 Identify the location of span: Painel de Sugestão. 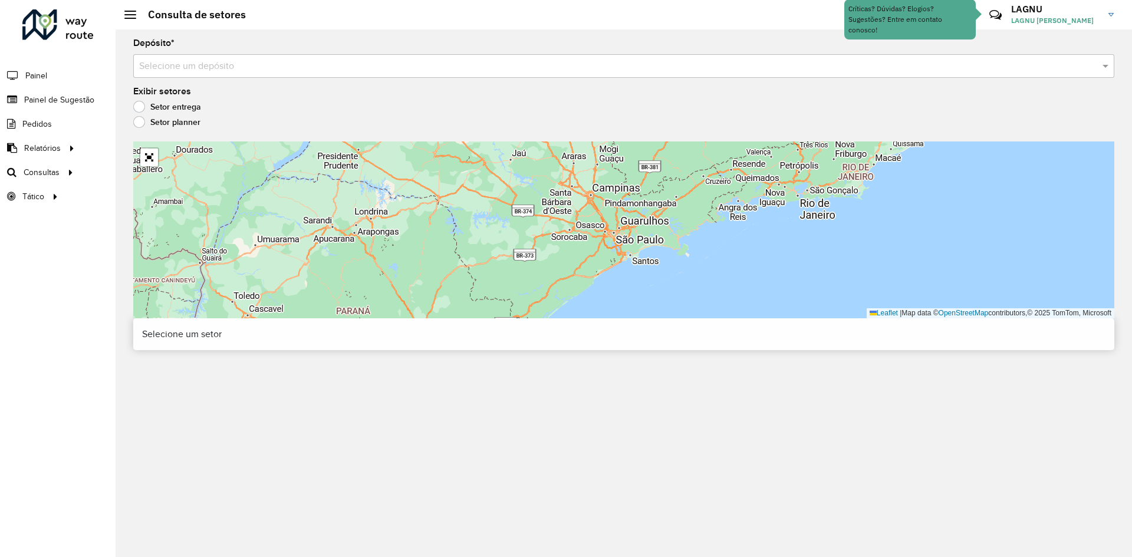
(59, 100).